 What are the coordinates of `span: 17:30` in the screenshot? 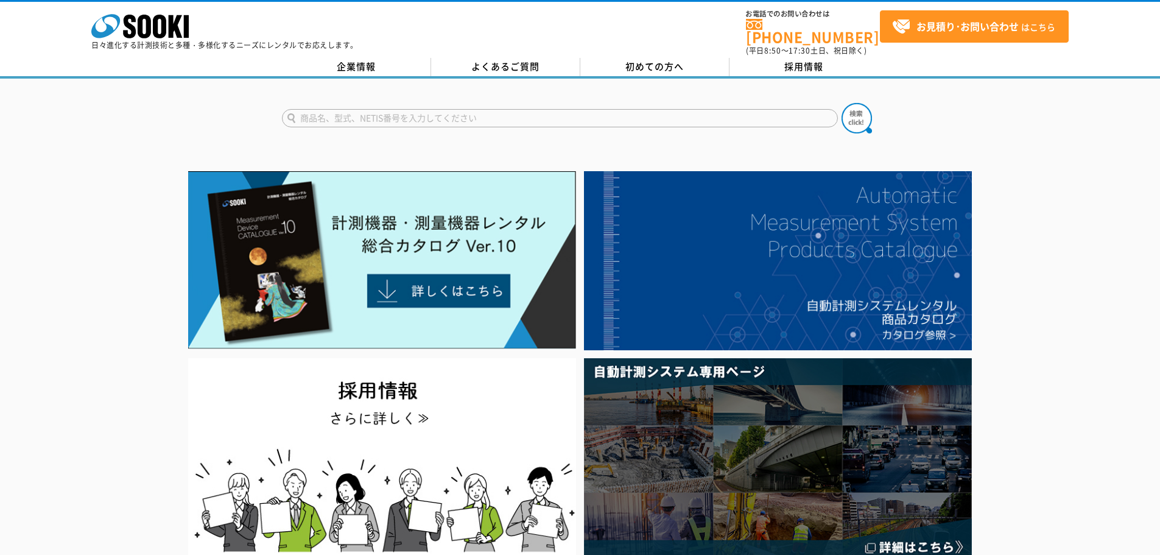 It's located at (800, 51).